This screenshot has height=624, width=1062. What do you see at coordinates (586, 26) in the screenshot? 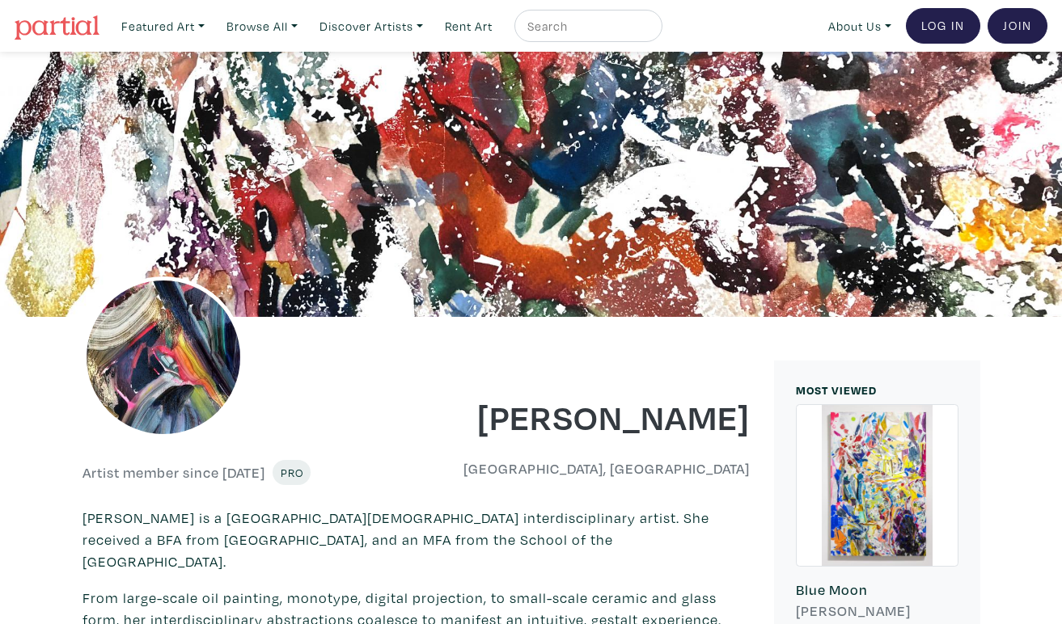
I see `input: Search` at bounding box center [586, 26].